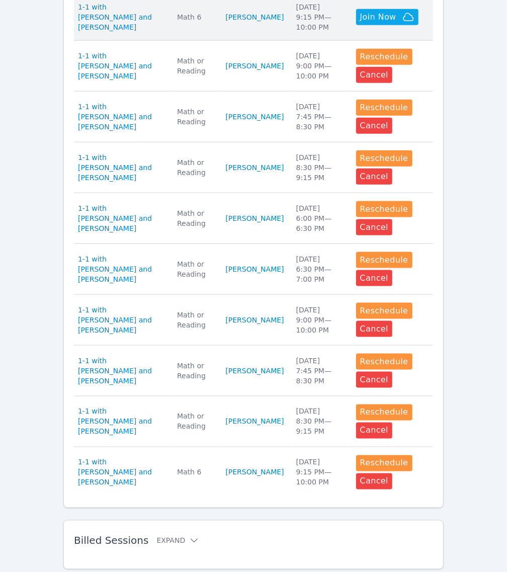  I want to click on button: Join Now, so click(388, 17).